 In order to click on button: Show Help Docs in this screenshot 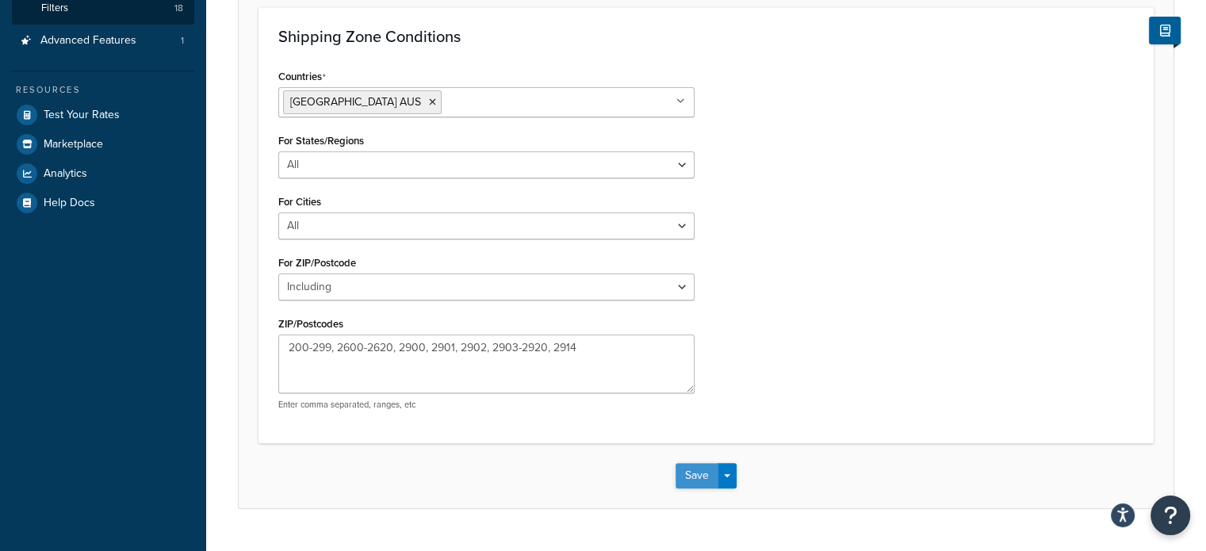, I will do `click(1165, 30)`.